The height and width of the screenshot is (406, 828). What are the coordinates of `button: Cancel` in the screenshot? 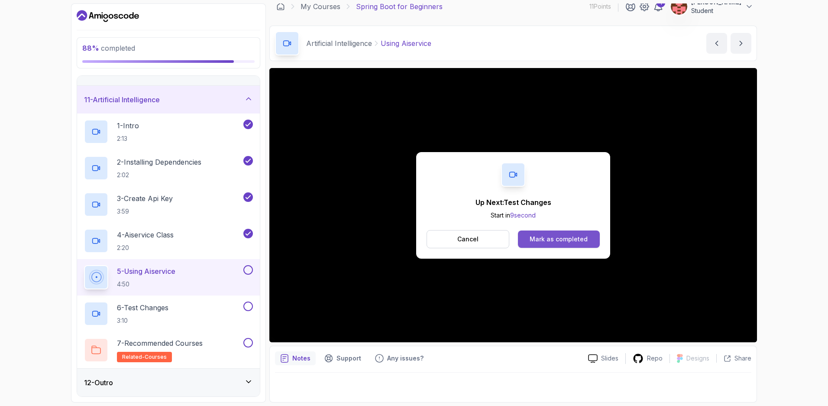 It's located at (468, 239).